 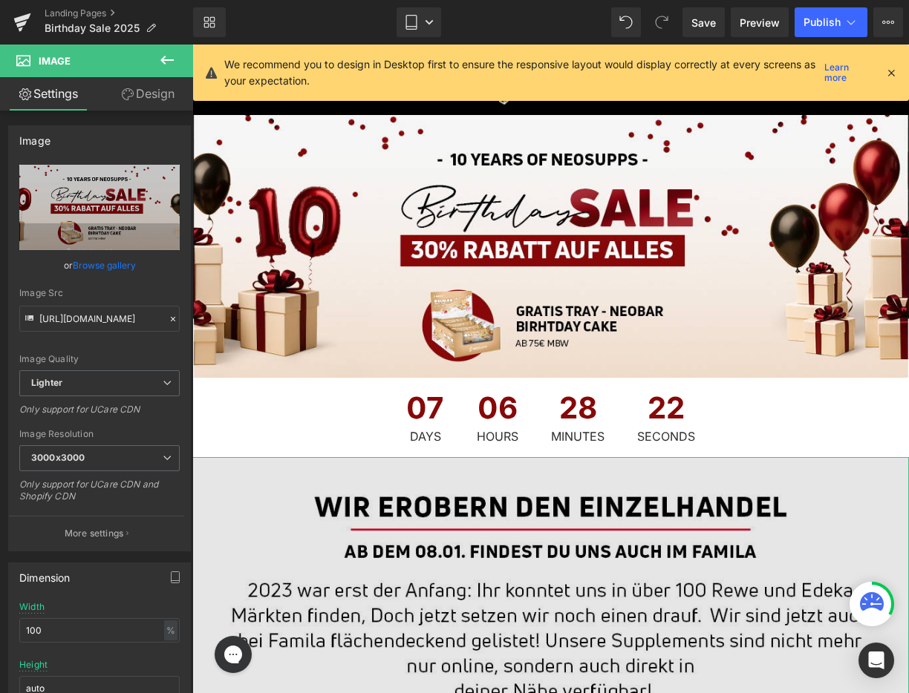 I want to click on span: 06, so click(x=305, y=367).